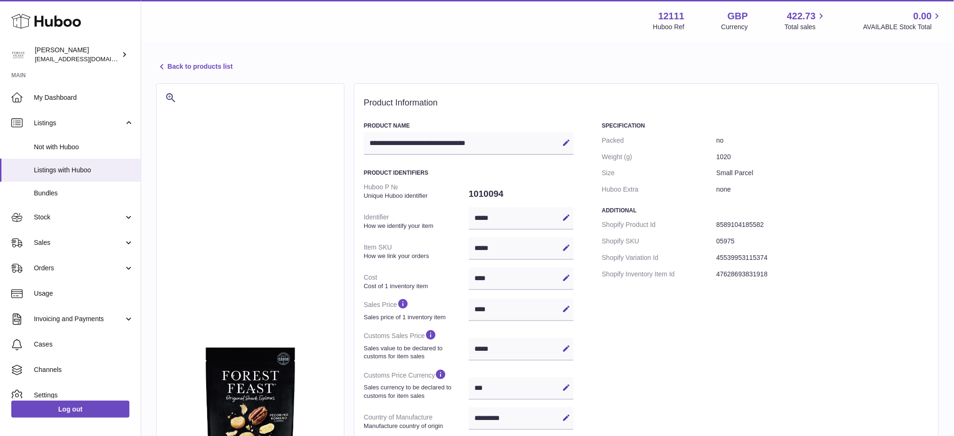 The height and width of the screenshot is (436, 954). What do you see at coordinates (84, 369) in the screenshot?
I see `span: Channels` at bounding box center [84, 369].